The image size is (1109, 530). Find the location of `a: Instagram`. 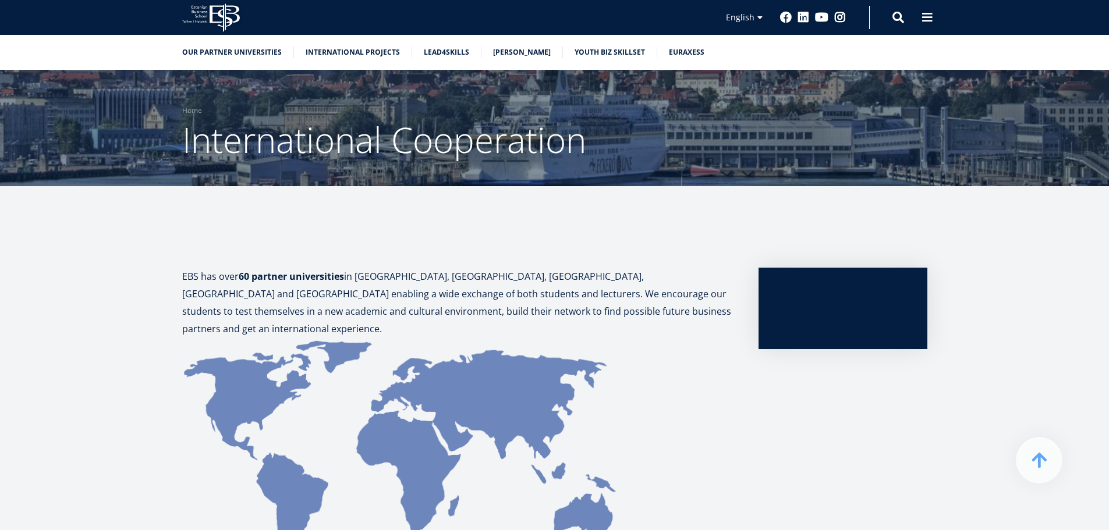

a: Instagram is located at coordinates (840, 17).